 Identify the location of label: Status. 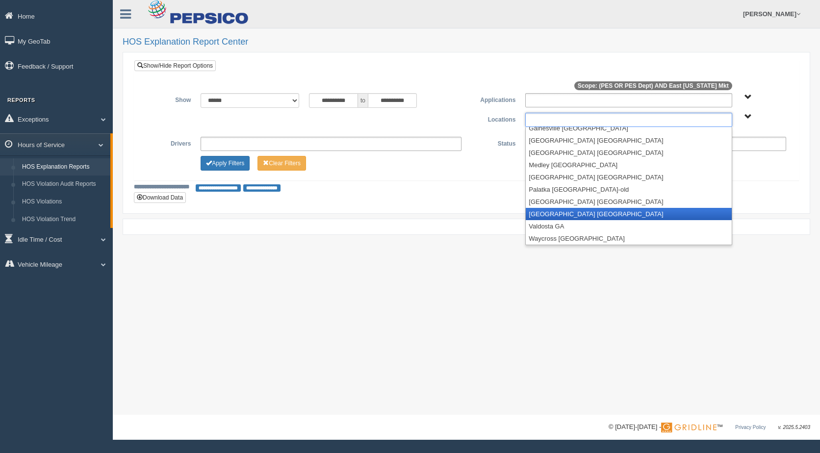
(493, 143).